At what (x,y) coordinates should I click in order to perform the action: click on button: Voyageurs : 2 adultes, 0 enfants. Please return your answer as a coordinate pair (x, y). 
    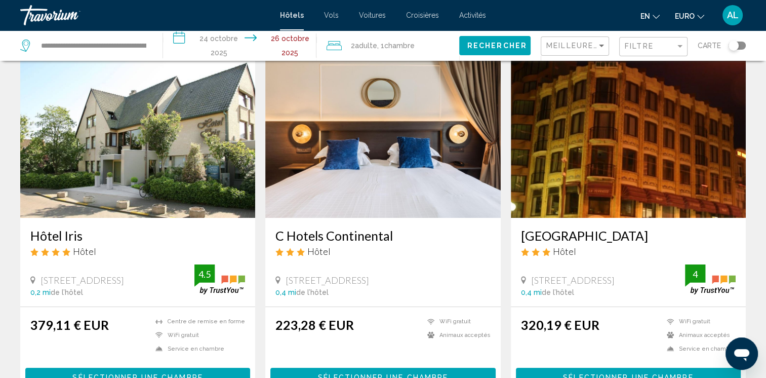
    Looking at the image, I should click on (388, 46).